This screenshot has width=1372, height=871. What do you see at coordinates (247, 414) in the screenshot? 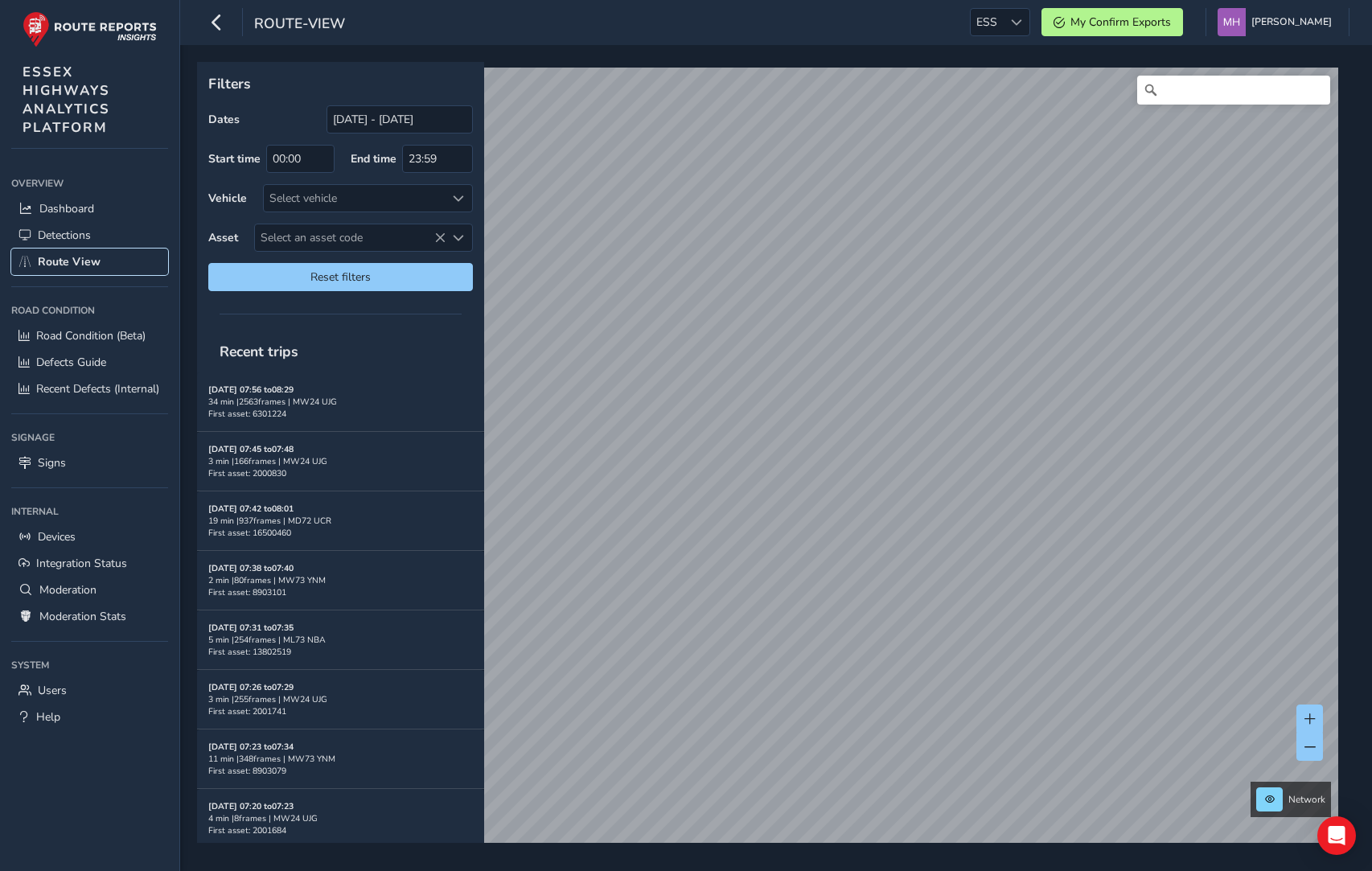
I see `span: First asset: 6301224` at bounding box center [247, 414].